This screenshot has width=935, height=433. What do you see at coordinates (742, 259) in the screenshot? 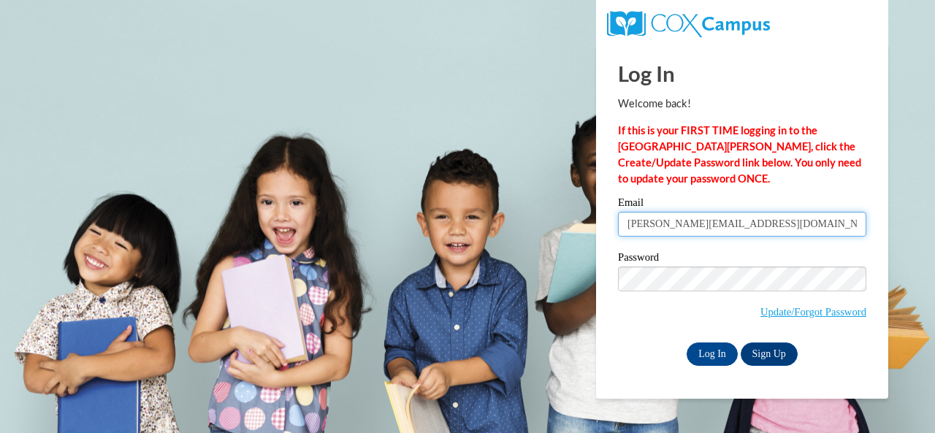
I see `label: Password` at bounding box center [742, 259].